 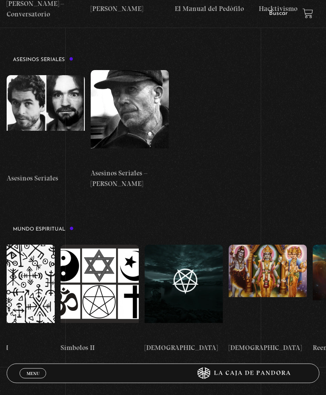 What do you see at coordinates (46, 130) in the screenshot?
I see `a: Asesinos Seriales` at bounding box center [46, 130].